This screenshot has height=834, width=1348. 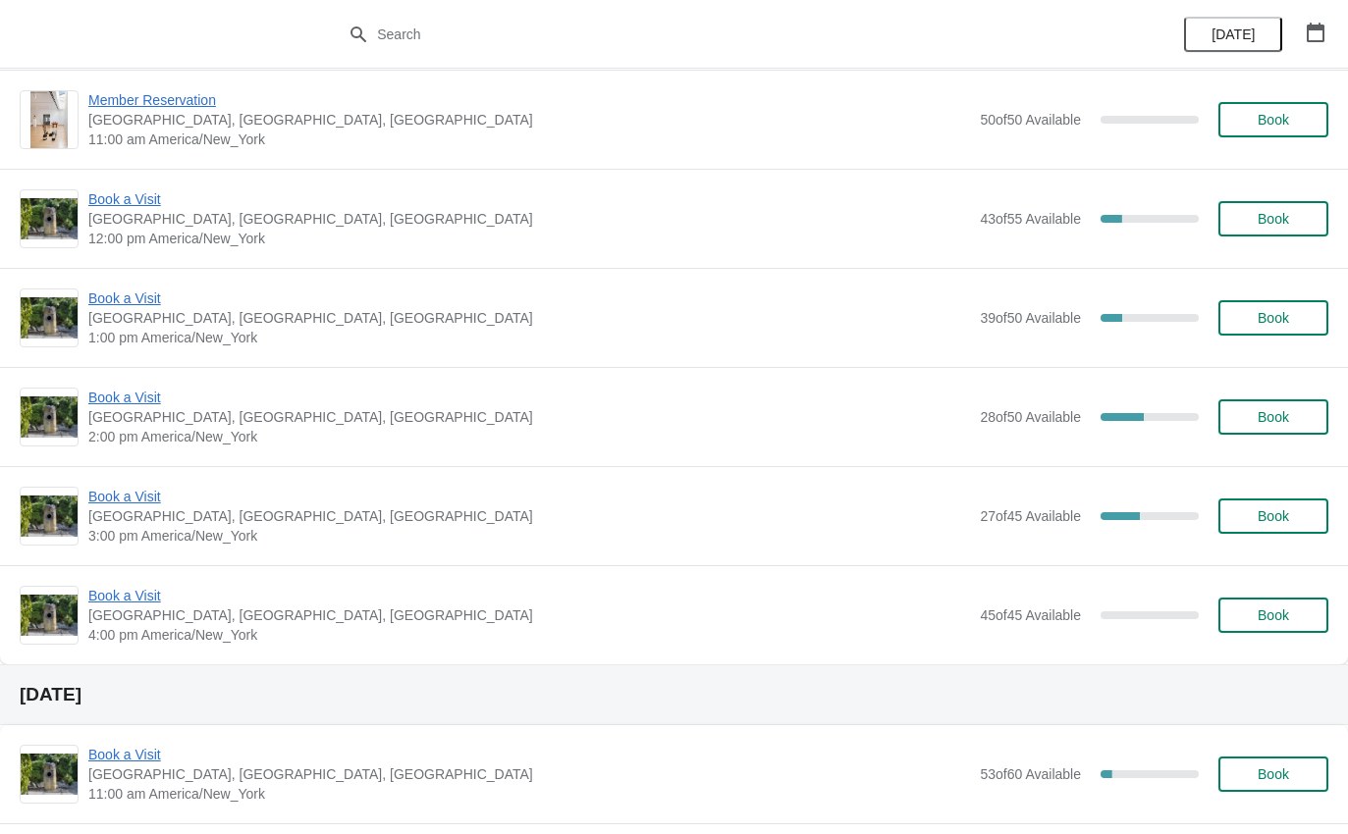 I want to click on img: Book a Visit | The Noguchi Museum, 33rd Road, Queens, NY, USA | 11:00 am America/New_York, so click(x=49, y=774).